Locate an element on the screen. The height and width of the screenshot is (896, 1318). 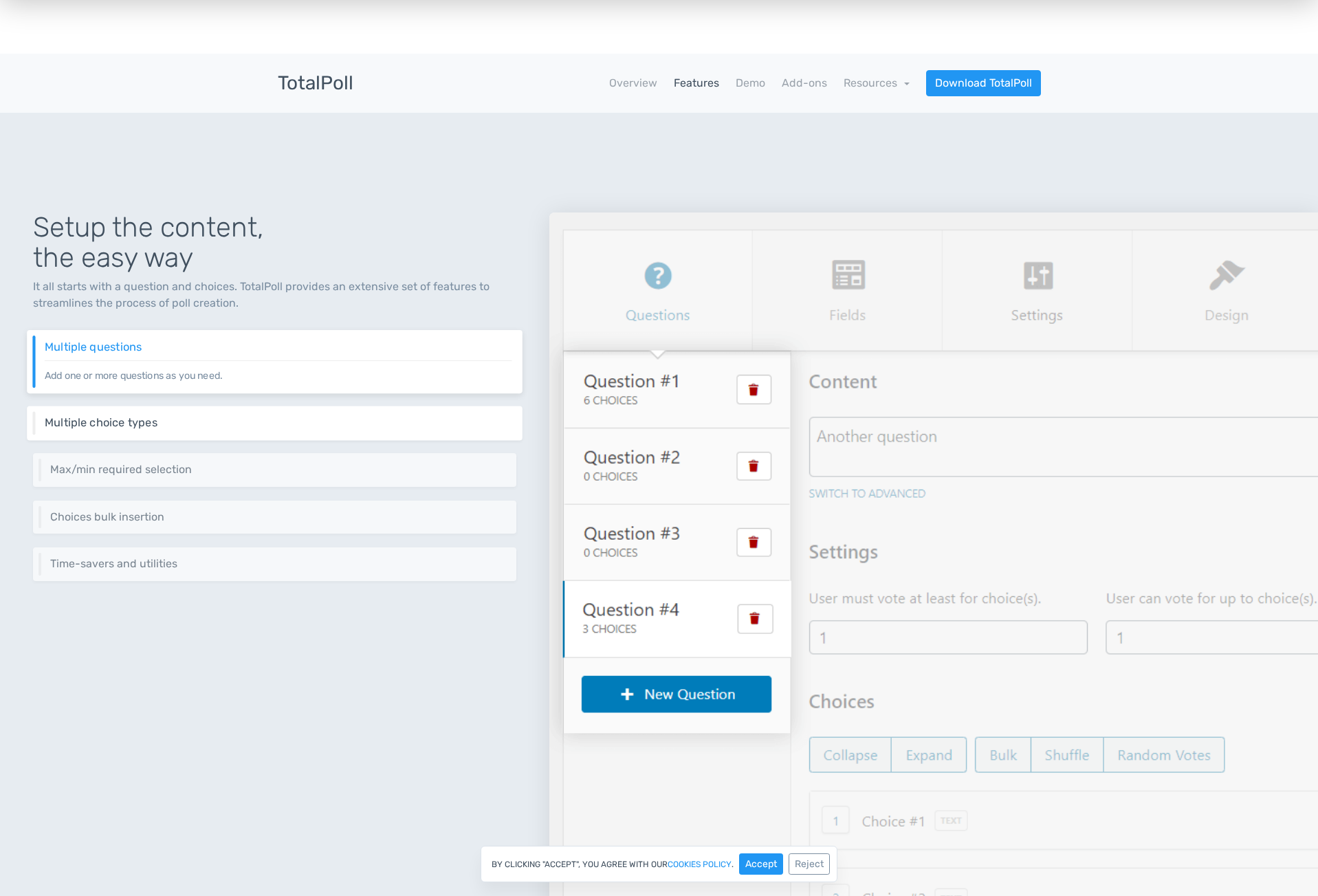
p: It all starts with a question and choices. TotalPoll provides an extensive set of features to str... is located at coordinates (274, 295).